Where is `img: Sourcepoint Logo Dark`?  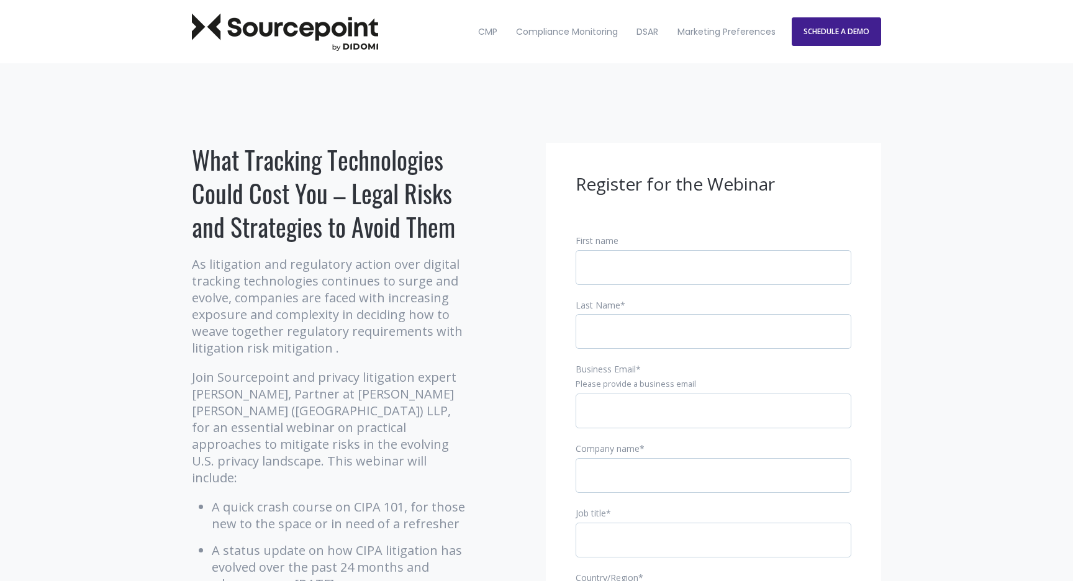 img: Sourcepoint Logo Dark is located at coordinates (285, 32).